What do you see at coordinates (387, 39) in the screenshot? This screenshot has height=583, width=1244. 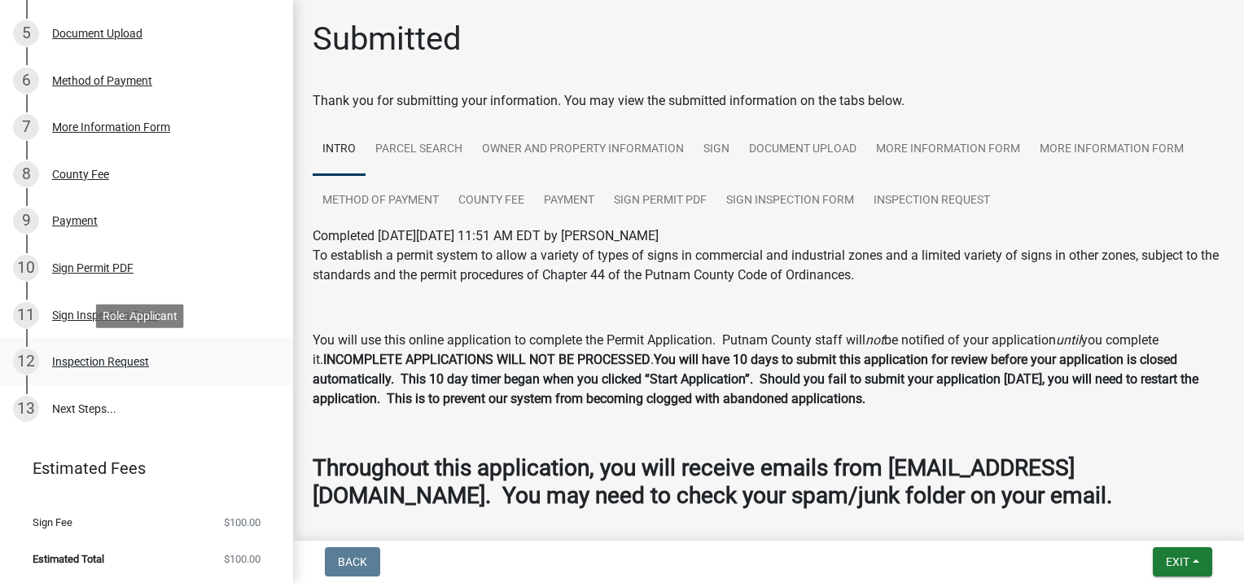 I see `h1: Submitted` at bounding box center [387, 39].